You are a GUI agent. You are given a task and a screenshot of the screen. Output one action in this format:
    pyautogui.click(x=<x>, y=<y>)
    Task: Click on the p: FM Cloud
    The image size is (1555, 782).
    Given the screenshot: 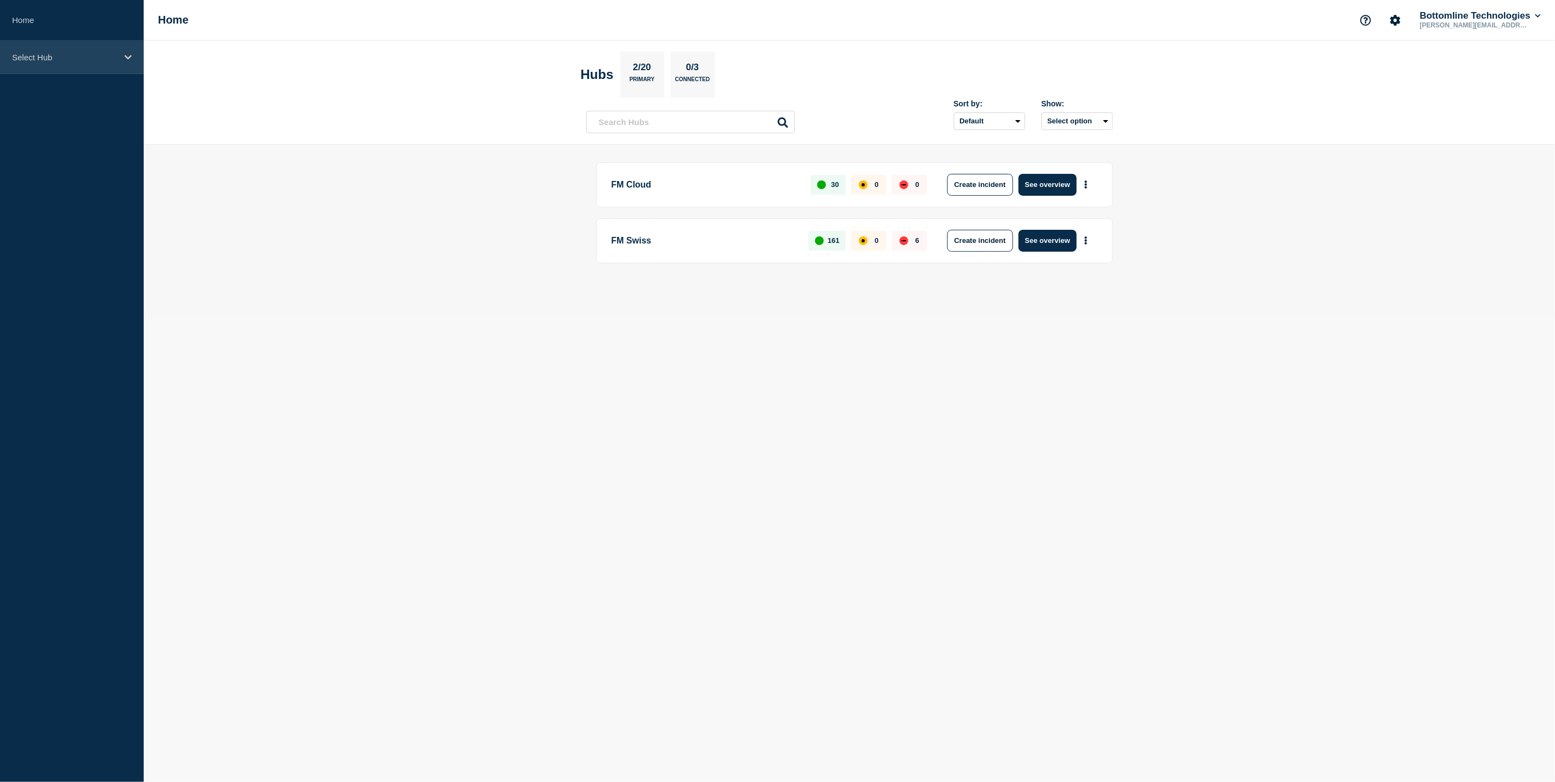 What is the action you would take?
    pyautogui.click(x=705, y=185)
    